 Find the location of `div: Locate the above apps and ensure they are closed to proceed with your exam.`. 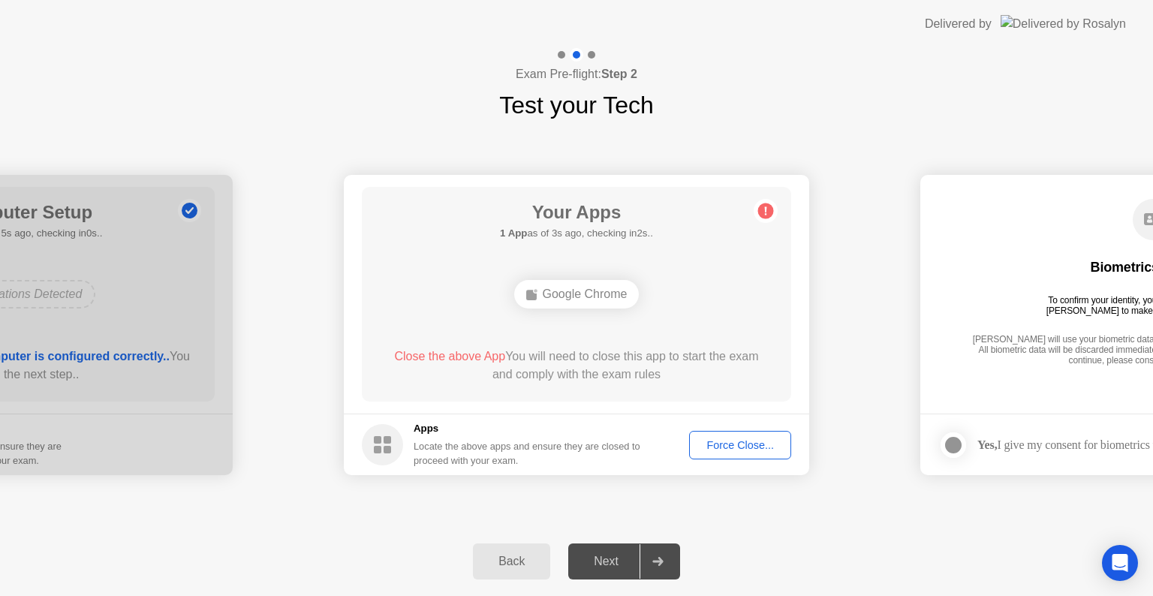

div: Locate the above apps and ensure they are closed to proceed with your exam. is located at coordinates (527, 454).